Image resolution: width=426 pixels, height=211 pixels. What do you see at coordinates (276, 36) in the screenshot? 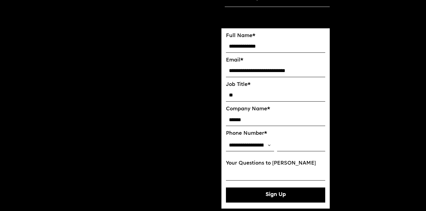
I see `label: Full Name` at bounding box center [276, 36].